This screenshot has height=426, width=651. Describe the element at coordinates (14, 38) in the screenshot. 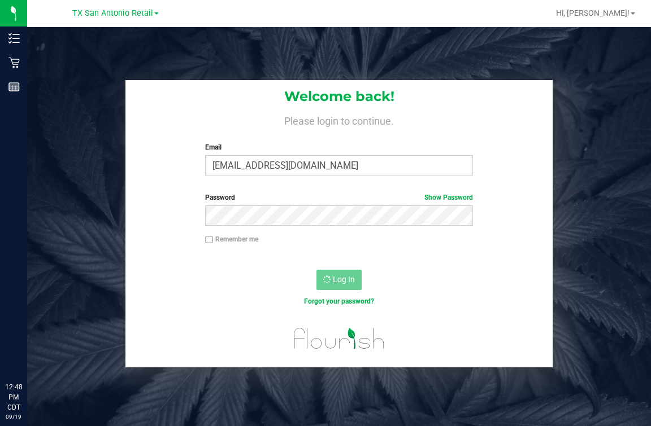

I see `inline-svg: Inventory` at that location.